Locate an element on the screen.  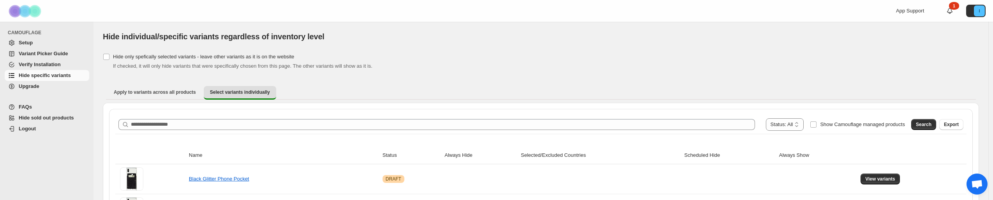
button: View variants is located at coordinates (880, 179).